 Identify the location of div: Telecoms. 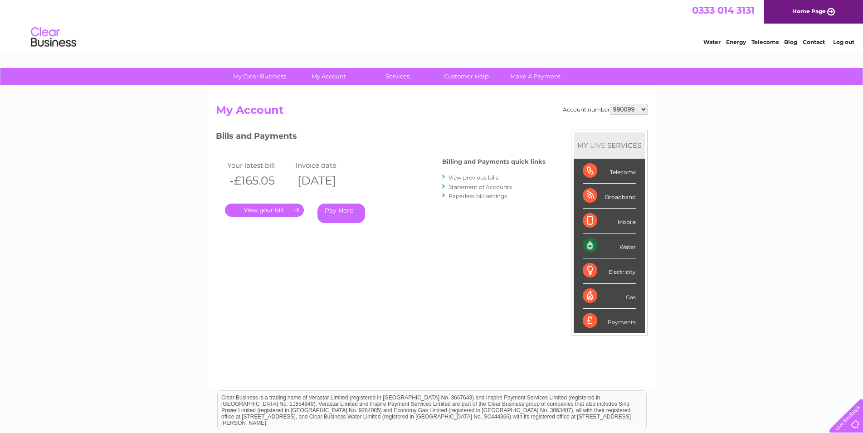
(609, 171).